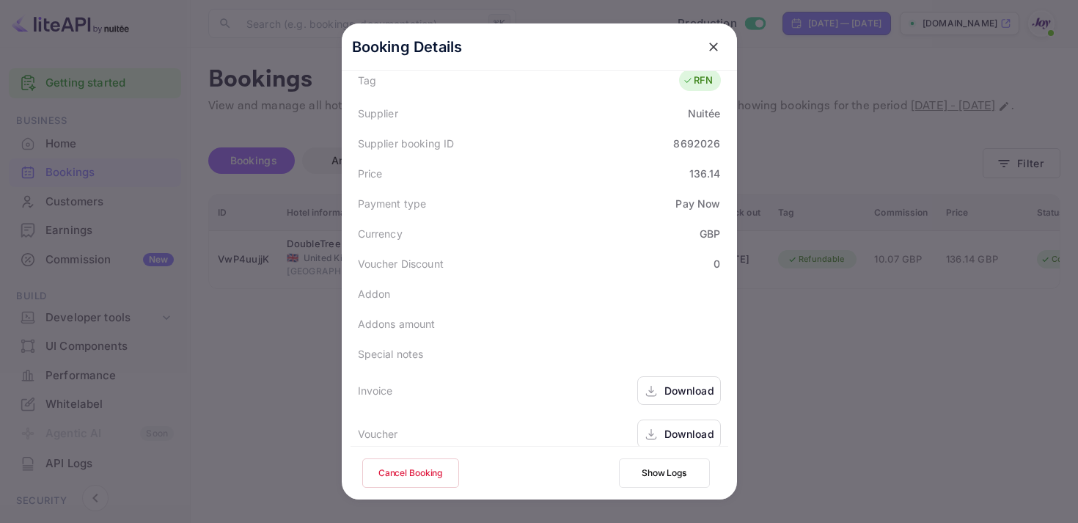  Describe the element at coordinates (376, 390) in the screenshot. I see `div: Invoice` at that location.